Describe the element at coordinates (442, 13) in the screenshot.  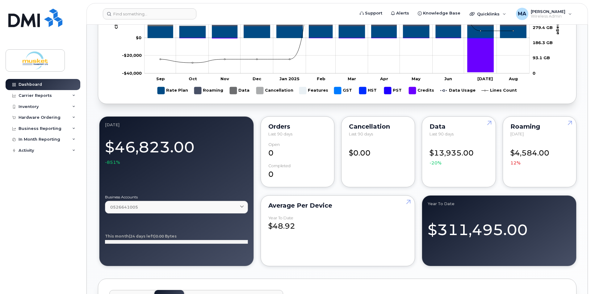
I see `span: Knowledge Base` at that location.